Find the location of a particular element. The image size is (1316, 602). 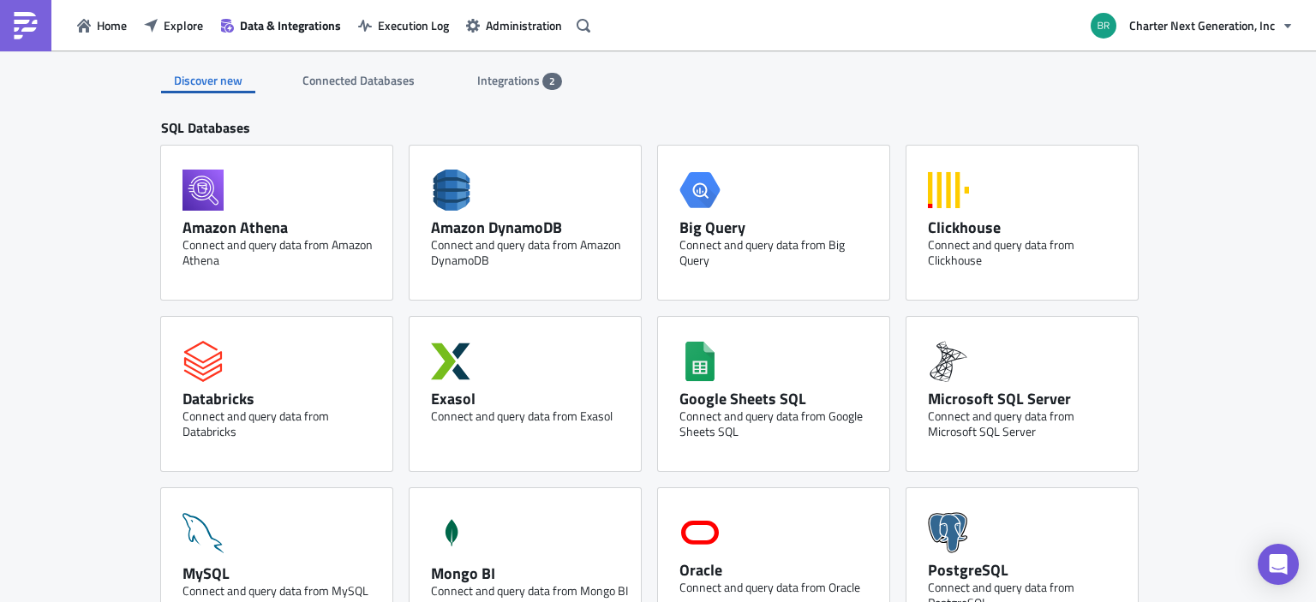

div: Connect and query data from Amazon DynamoDB is located at coordinates (529, 253).